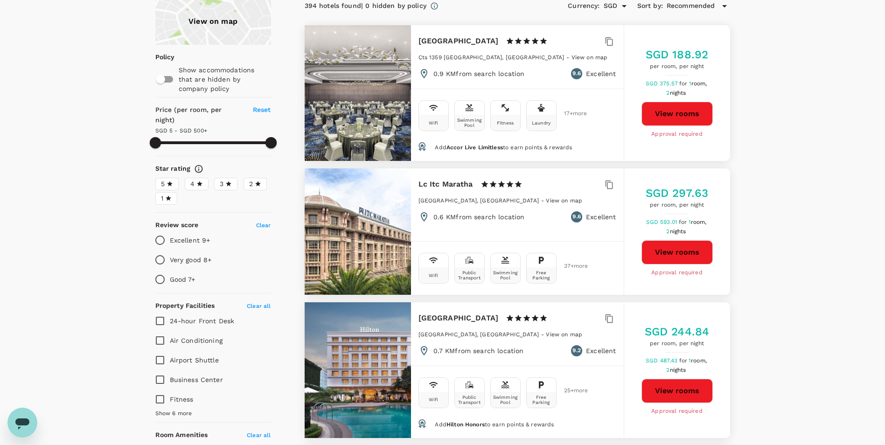 The image size is (885, 445). Describe the element at coordinates (479, 74) in the screenshot. I see `p: 0.9 KM from search location` at that location.